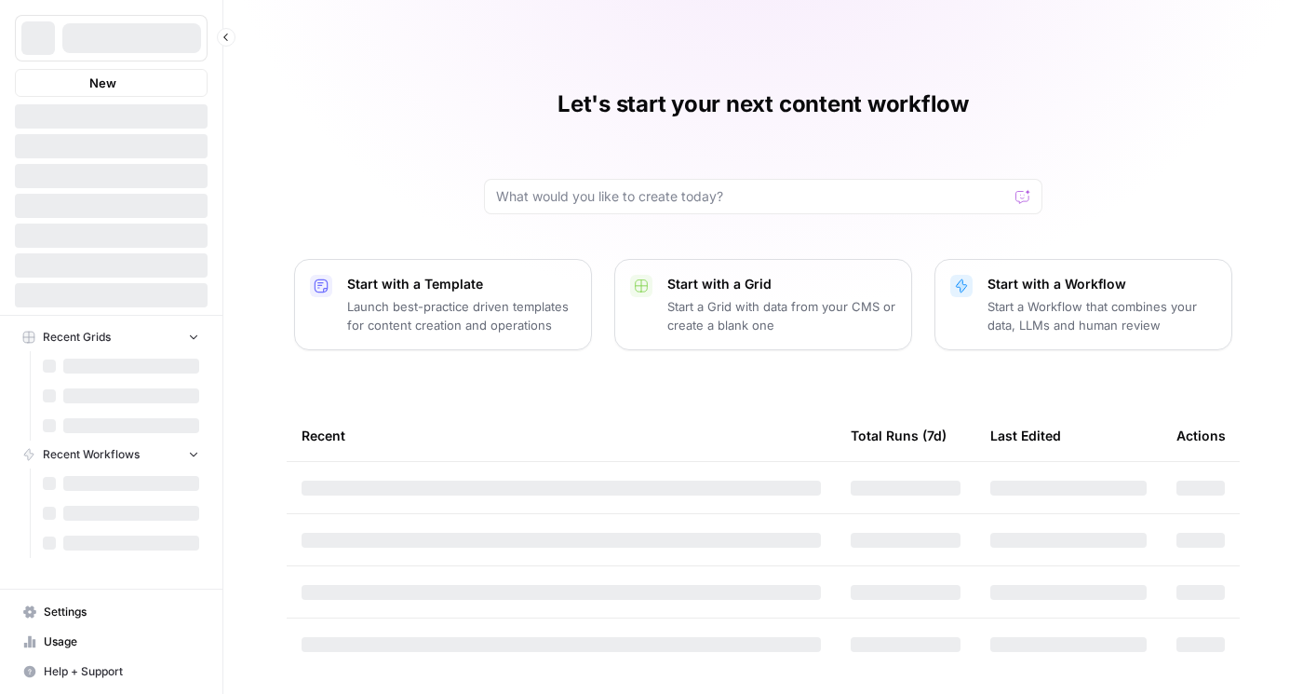  What do you see at coordinates (121, 641) in the screenshot?
I see `span: Usage` at bounding box center [121, 641].